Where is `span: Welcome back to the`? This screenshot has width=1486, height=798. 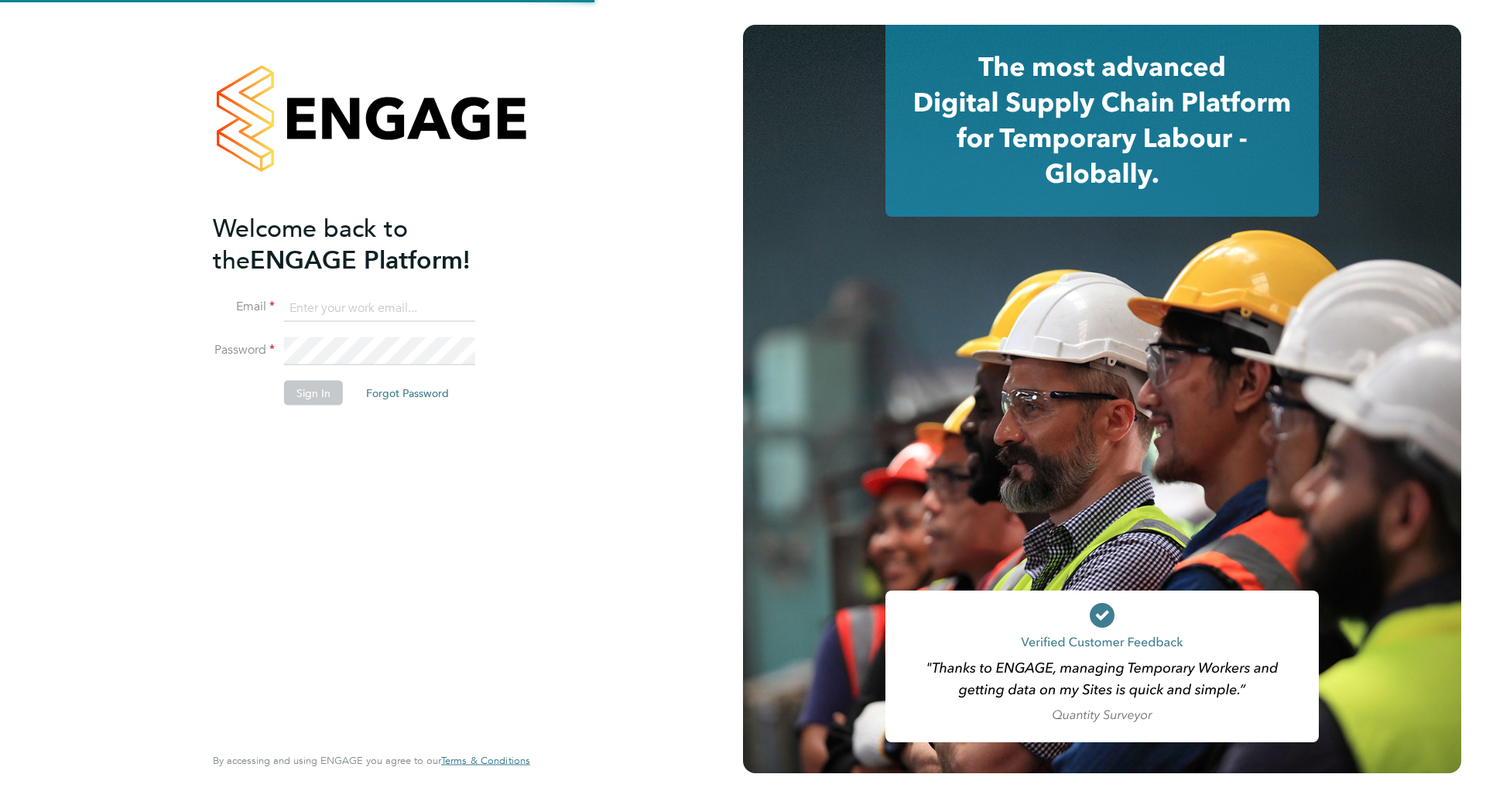 span: Welcome back to the is located at coordinates (310, 244).